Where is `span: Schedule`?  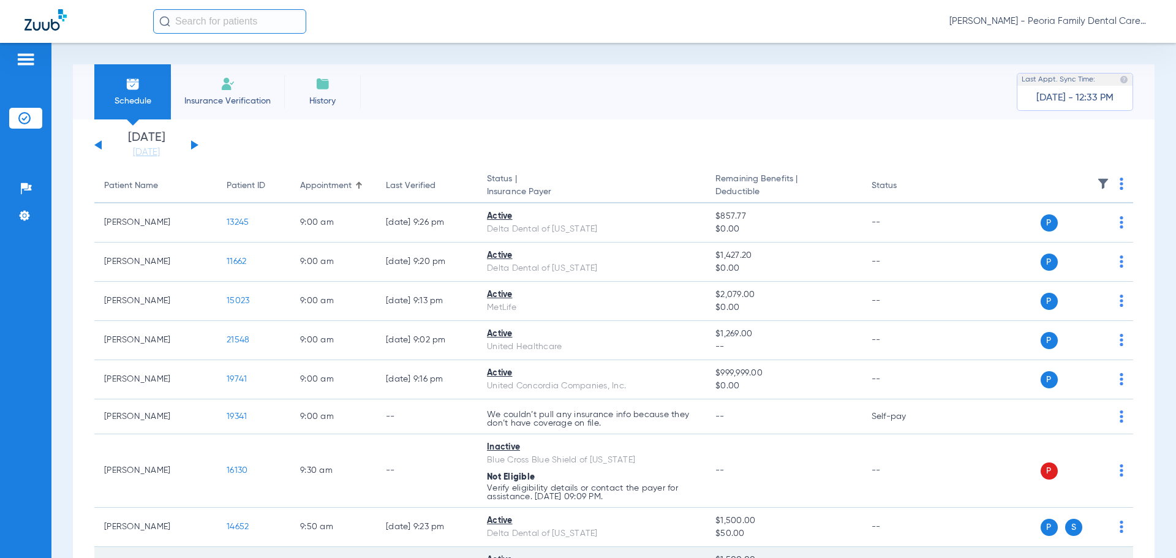 span: Schedule is located at coordinates (132, 101).